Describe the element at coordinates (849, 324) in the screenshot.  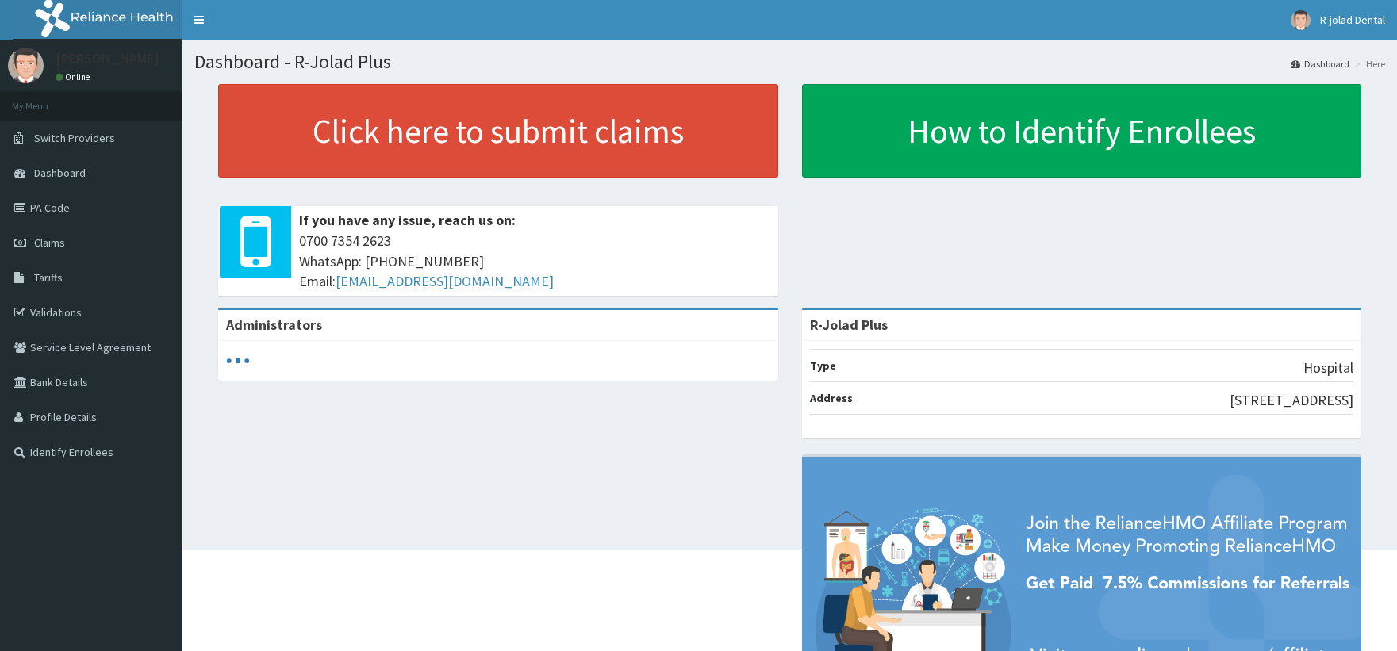
I see `strong: R-Jolad Plus` at that location.